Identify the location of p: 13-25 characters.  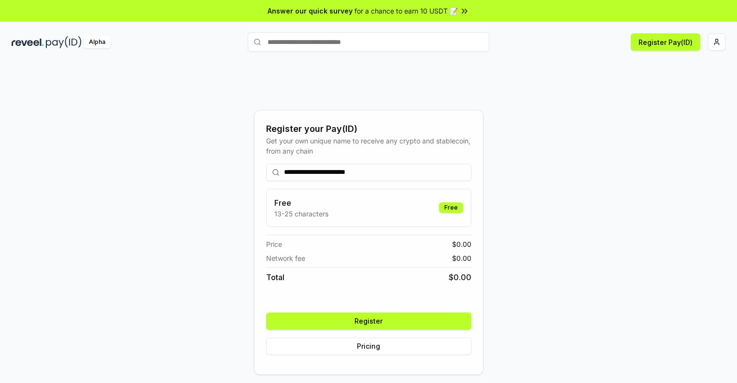
(301, 213).